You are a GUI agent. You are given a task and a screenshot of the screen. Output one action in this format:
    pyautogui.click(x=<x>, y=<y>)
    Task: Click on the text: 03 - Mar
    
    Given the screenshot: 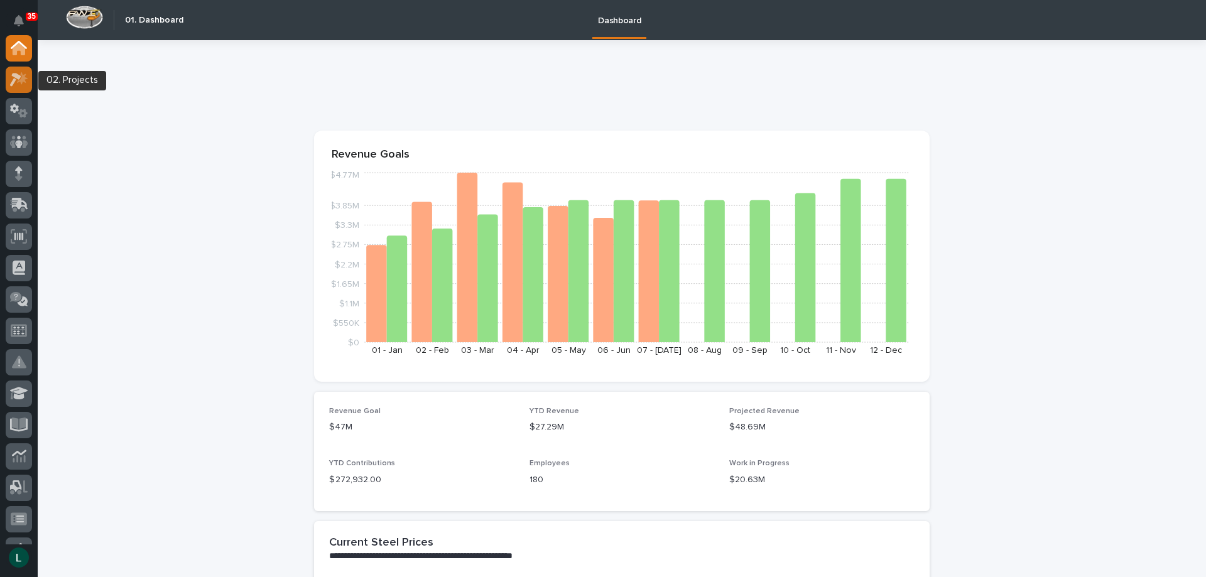 What is the action you would take?
    pyautogui.click(x=477, y=351)
    